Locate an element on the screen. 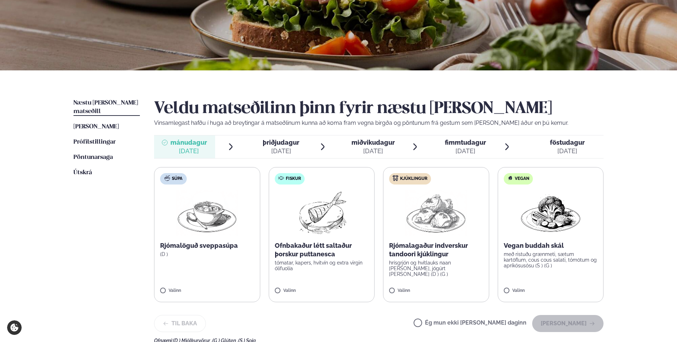  span: þriðjudagur is located at coordinates (281, 142).